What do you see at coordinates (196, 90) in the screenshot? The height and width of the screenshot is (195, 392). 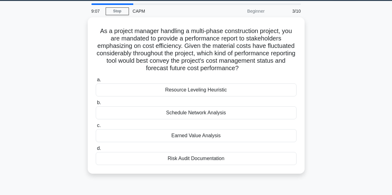 I see `div: Resource Leveling Heuristic` at bounding box center [196, 90].